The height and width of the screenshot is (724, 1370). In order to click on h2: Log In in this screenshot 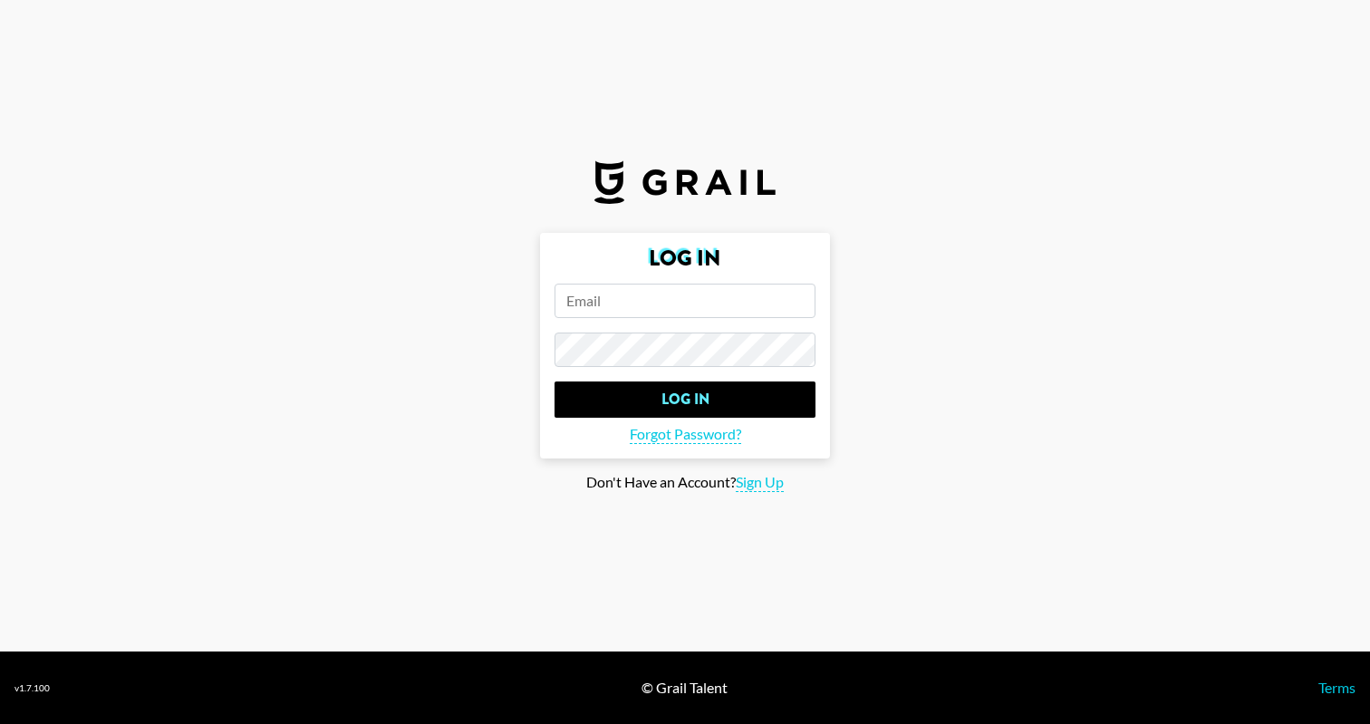, I will do `click(685, 258)`.